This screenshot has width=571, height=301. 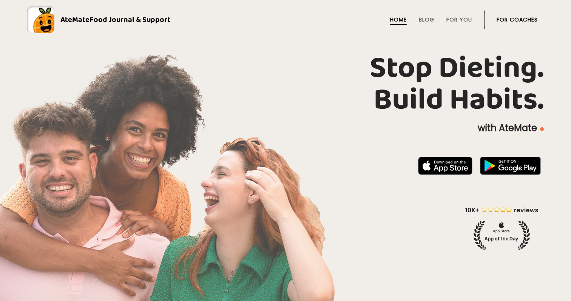 I want to click on a: For You, so click(x=459, y=20).